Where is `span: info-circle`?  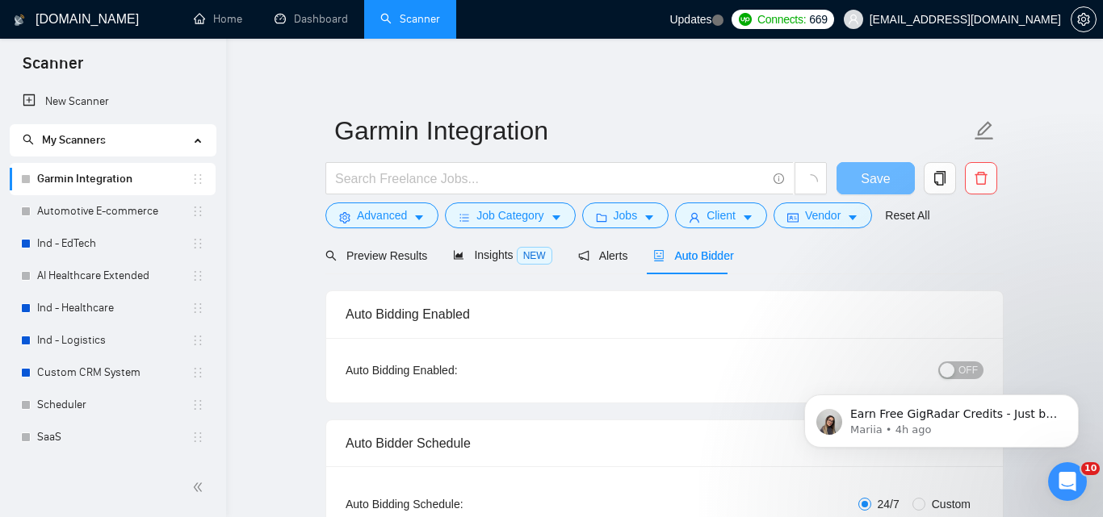 span: info-circle is located at coordinates (778, 178).